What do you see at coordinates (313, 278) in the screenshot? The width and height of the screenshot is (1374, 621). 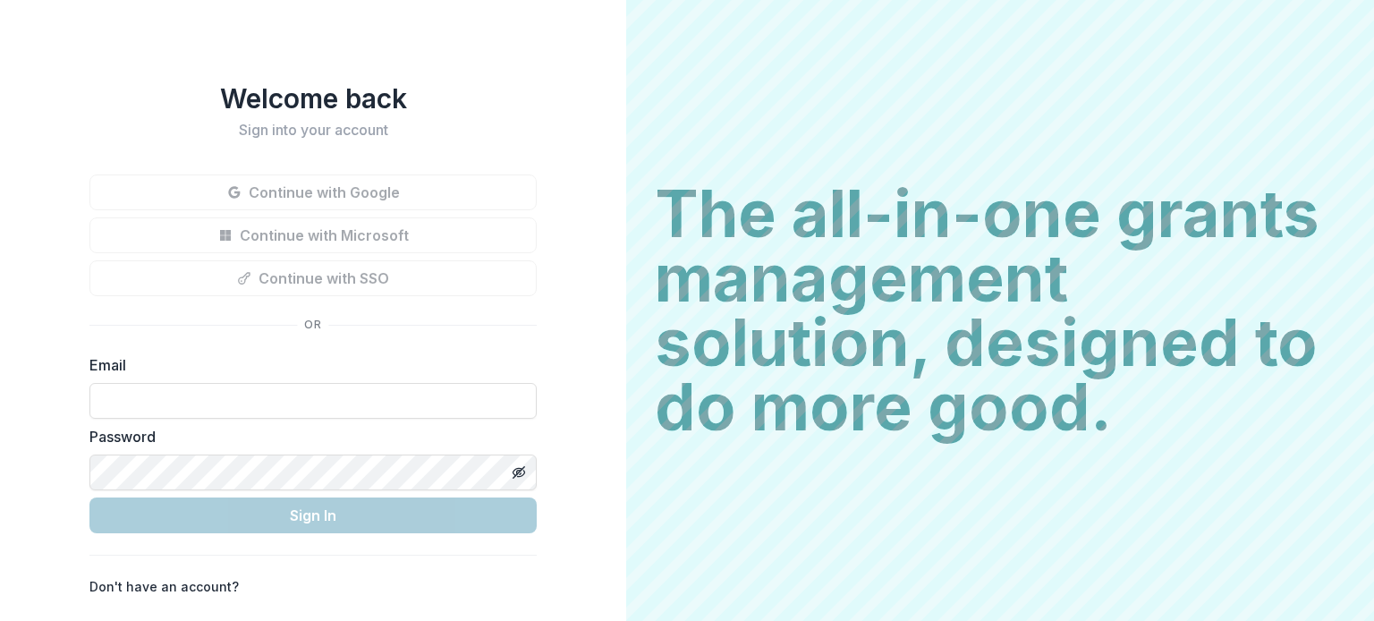 I see `button: Continue with SSO` at bounding box center [313, 278].